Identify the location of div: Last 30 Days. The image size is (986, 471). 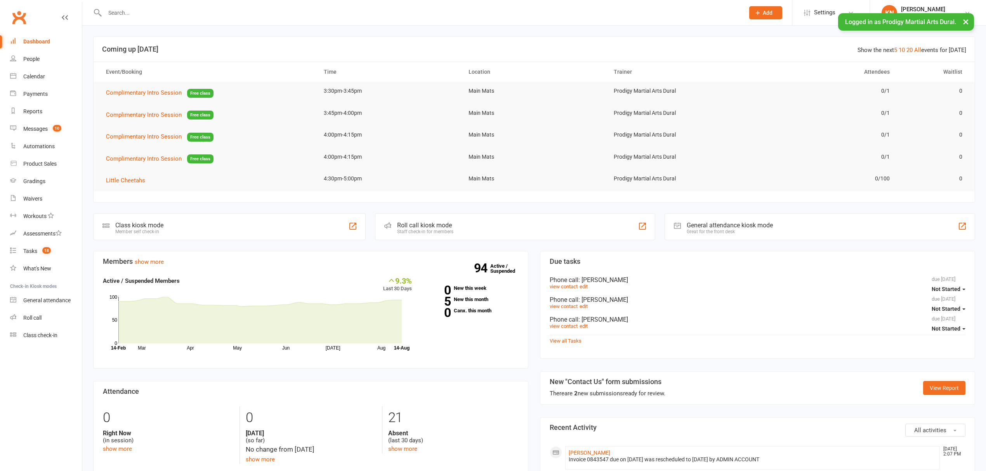
(398, 285).